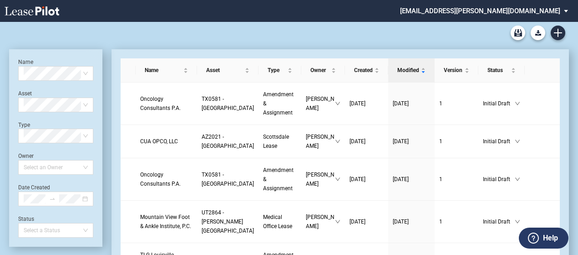 The image size is (578, 255). I want to click on span: Status, so click(499, 70).